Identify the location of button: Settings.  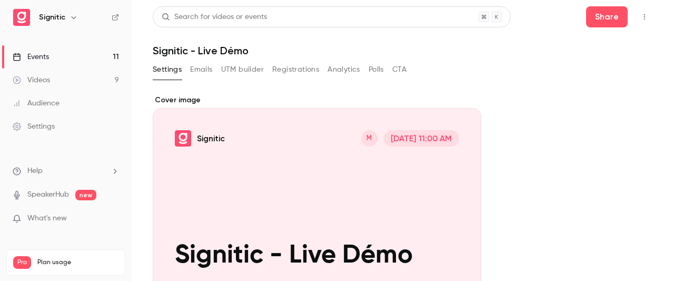
(167, 70).